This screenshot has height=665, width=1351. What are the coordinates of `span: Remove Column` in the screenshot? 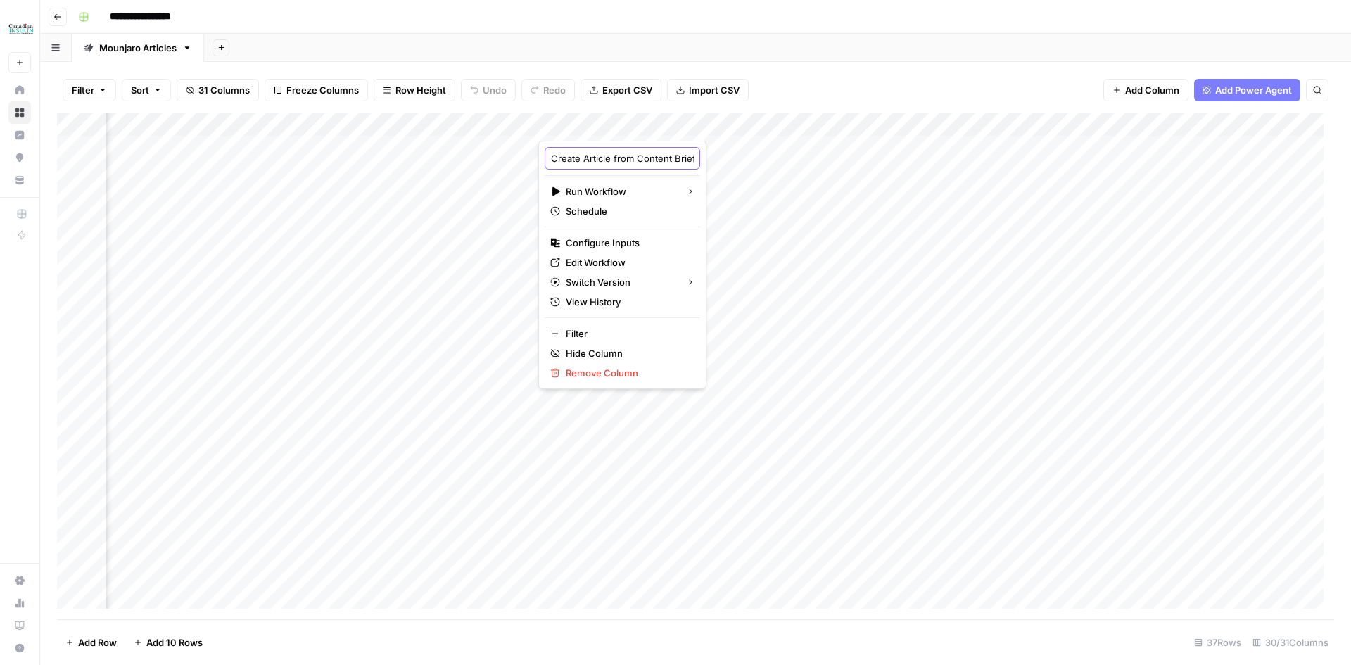 It's located at (627, 373).